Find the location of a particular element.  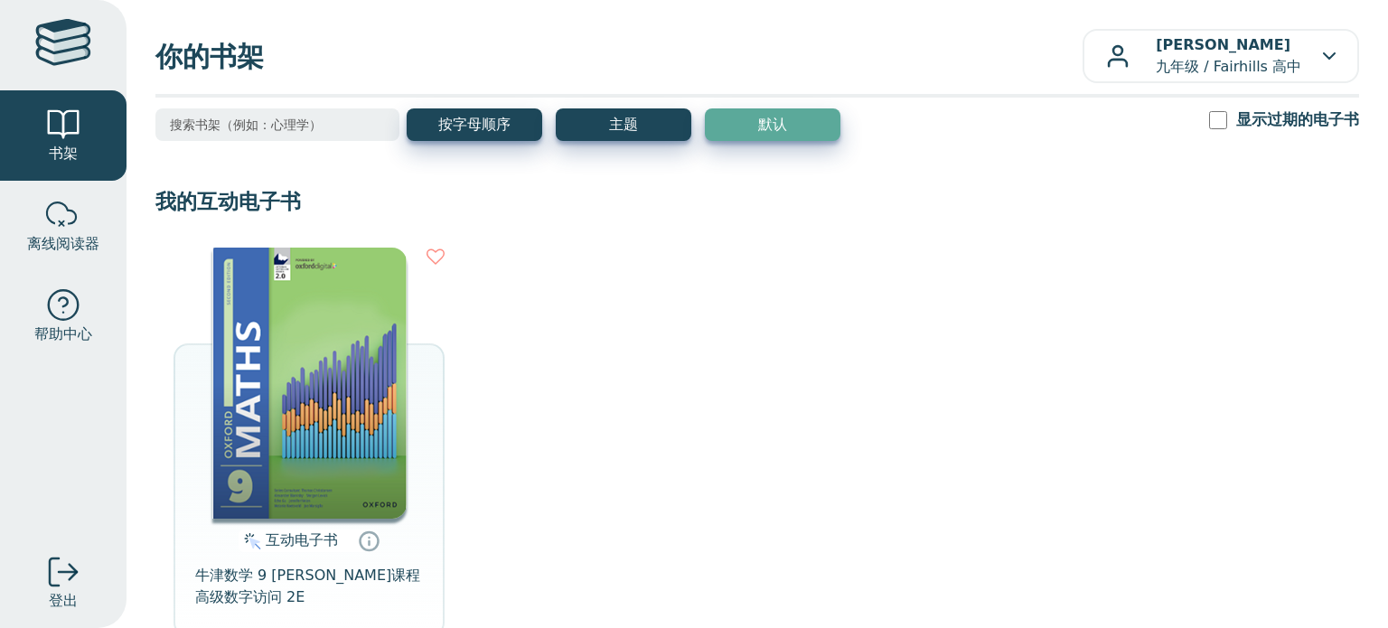

font: 书架 is located at coordinates (63, 153).